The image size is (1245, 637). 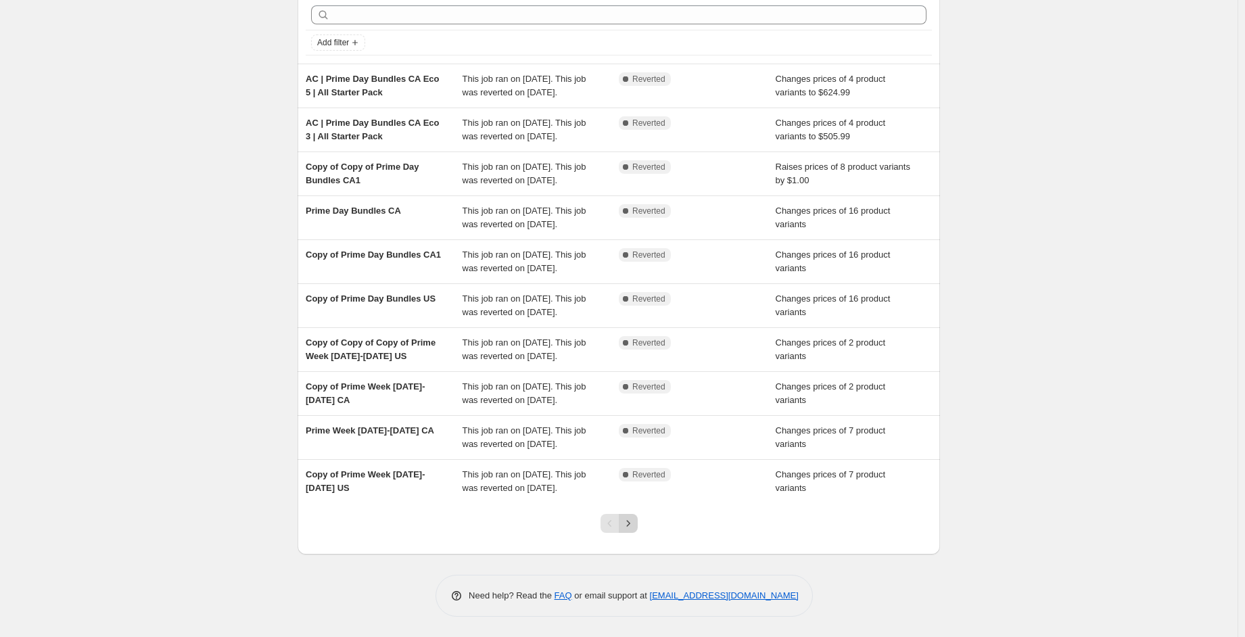 I want to click on span: Add filter, so click(x=333, y=43).